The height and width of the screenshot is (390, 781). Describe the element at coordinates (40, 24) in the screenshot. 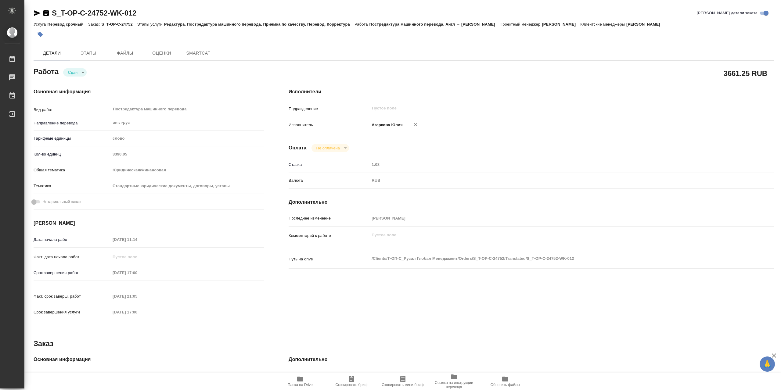

I see `p: Услуга` at that location.